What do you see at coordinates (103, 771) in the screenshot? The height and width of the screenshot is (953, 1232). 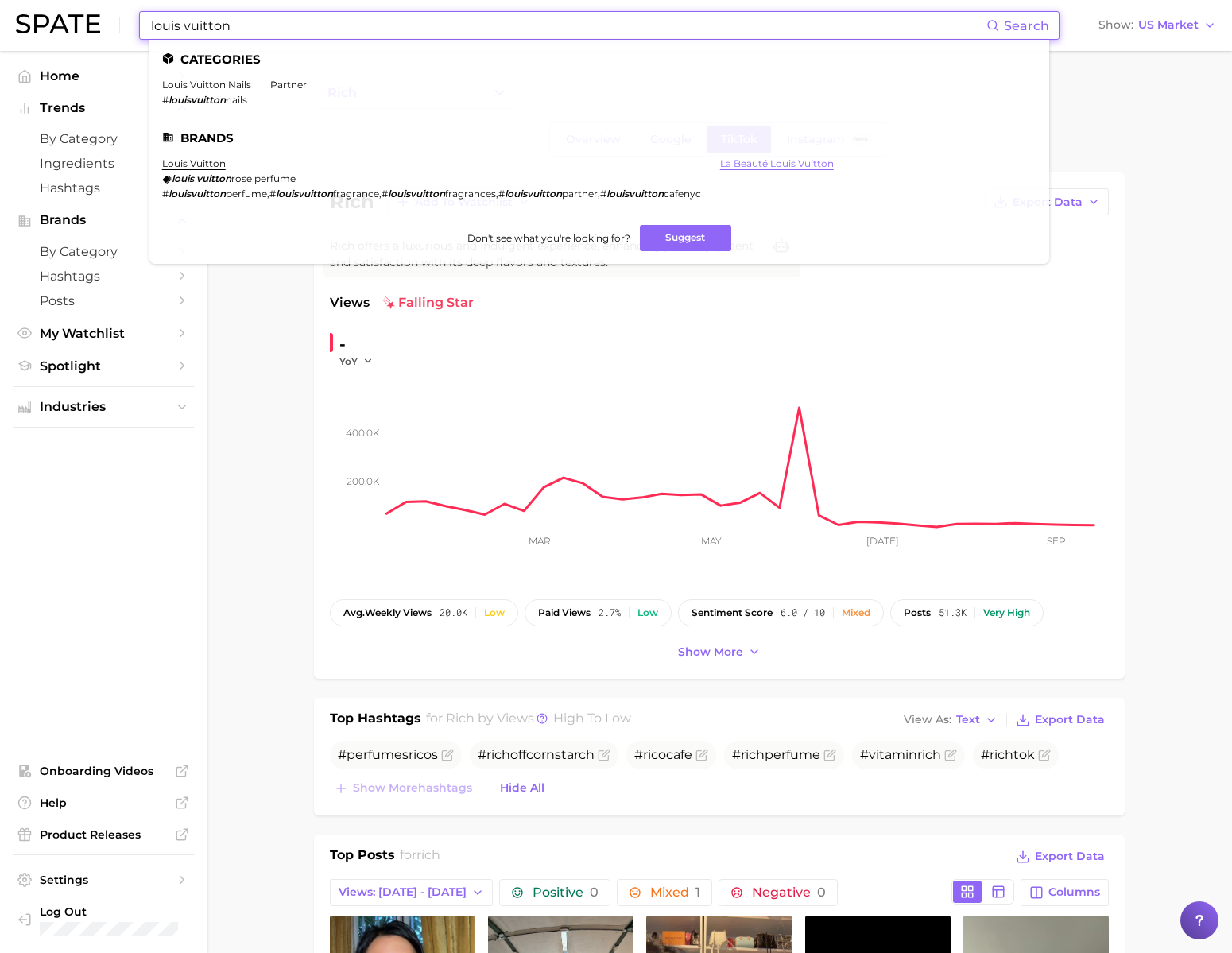 I see `span: Onboarding Videos` at bounding box center [103, 771].